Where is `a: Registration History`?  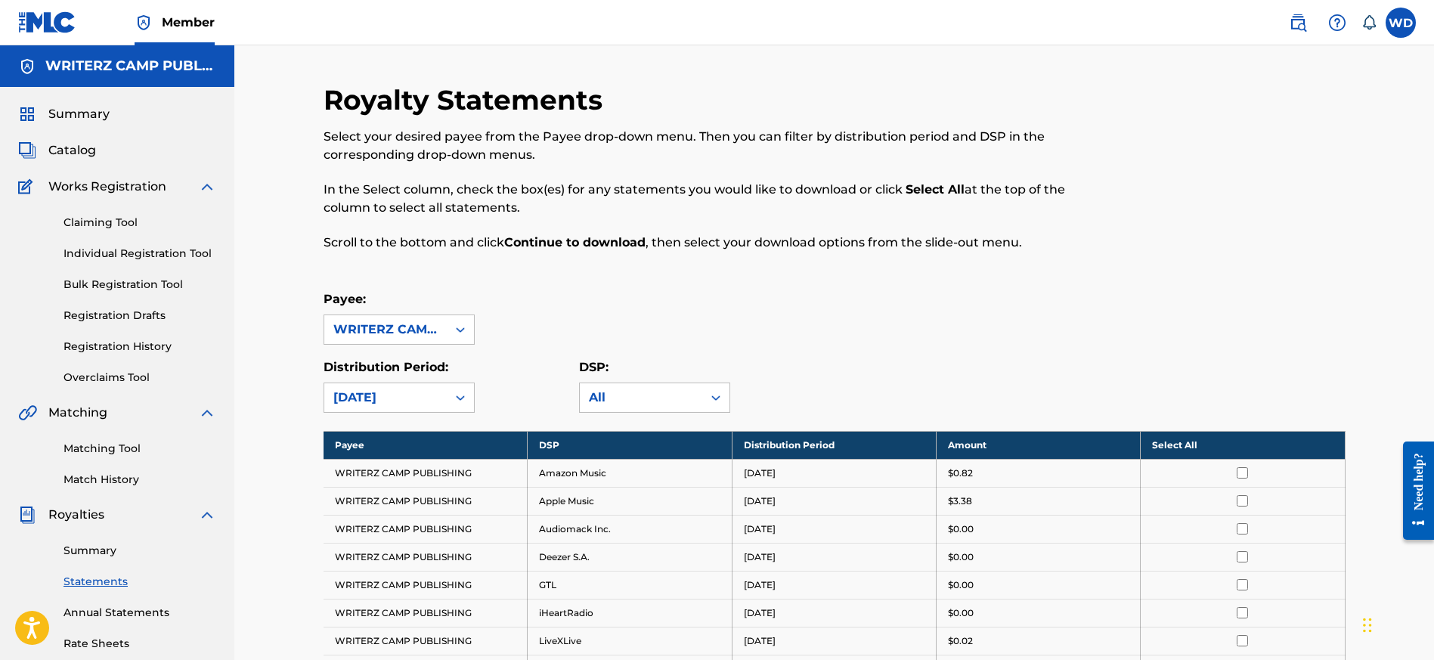 a: Registration History is located at coordinates (140, 346).